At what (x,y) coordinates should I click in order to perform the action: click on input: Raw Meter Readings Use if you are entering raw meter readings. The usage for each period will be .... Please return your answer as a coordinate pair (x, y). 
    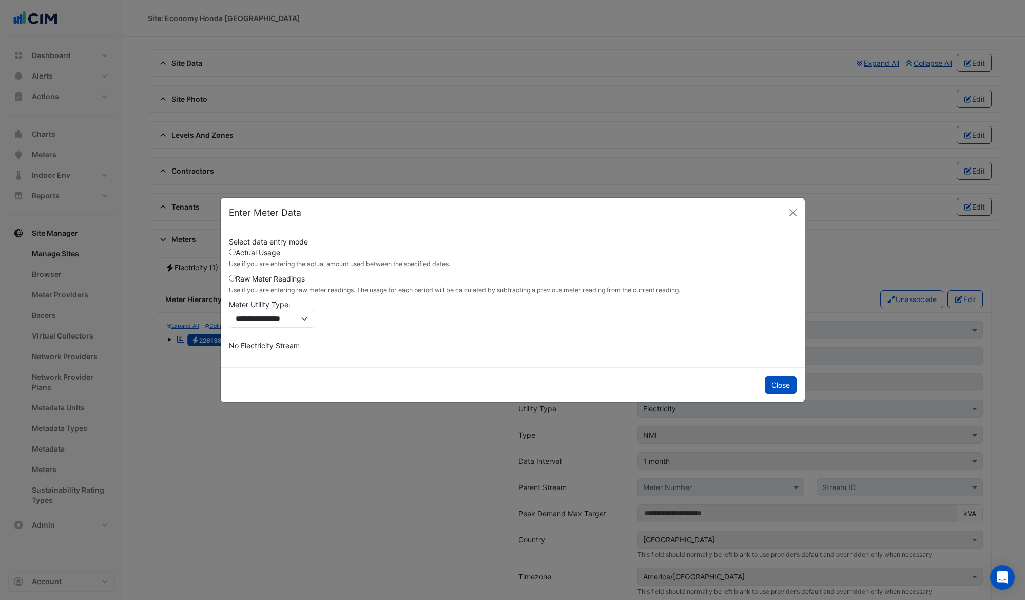
    Looking at the image, I should click on (232, 278).